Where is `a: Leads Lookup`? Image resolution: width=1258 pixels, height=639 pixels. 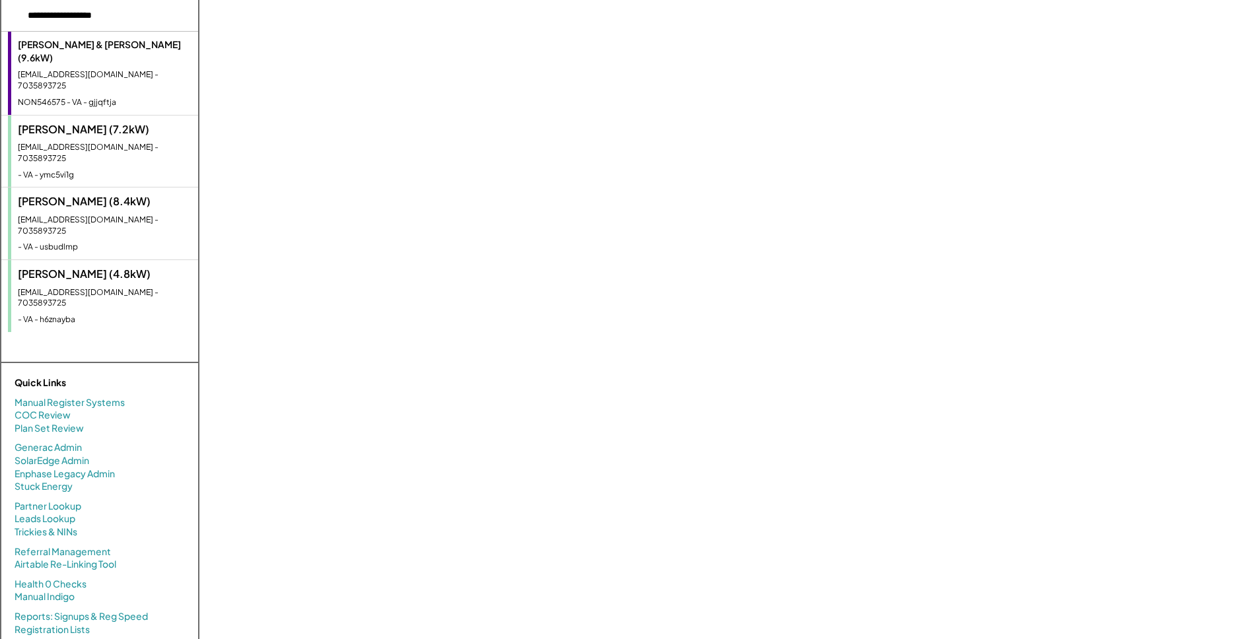 a: Leads Lookup is located at coordinates (45, 519).